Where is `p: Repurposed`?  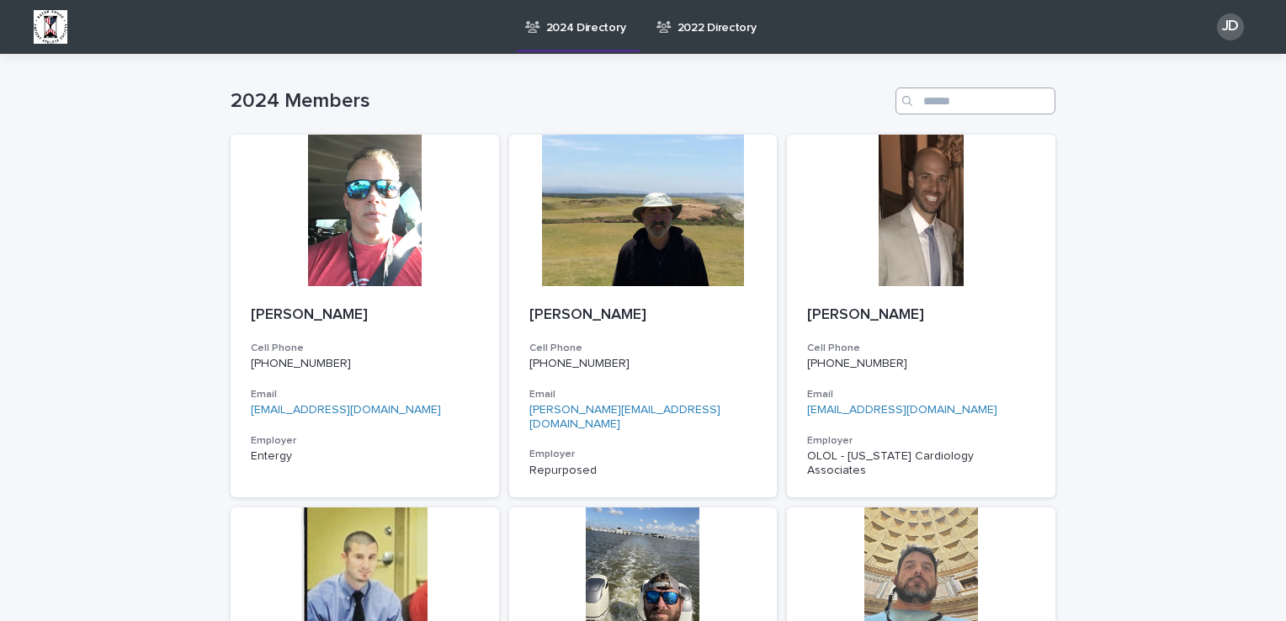
p: Repurposed is located at coordinates (643, 470).